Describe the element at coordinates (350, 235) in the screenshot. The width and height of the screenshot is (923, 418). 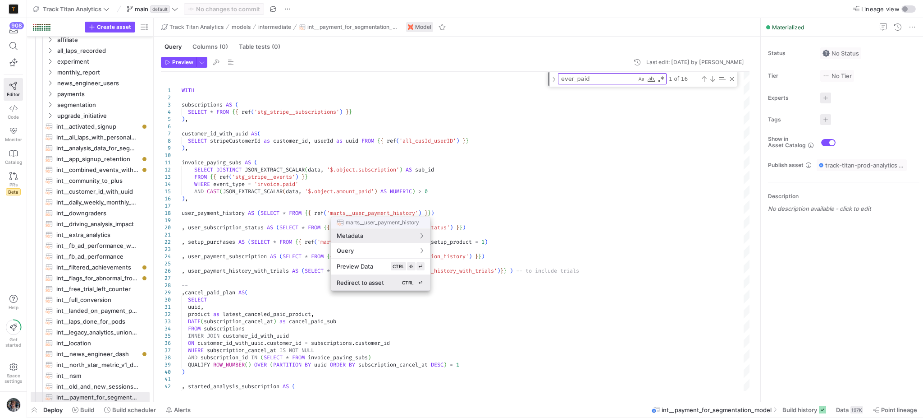
I see `span: Metadata` at that location.